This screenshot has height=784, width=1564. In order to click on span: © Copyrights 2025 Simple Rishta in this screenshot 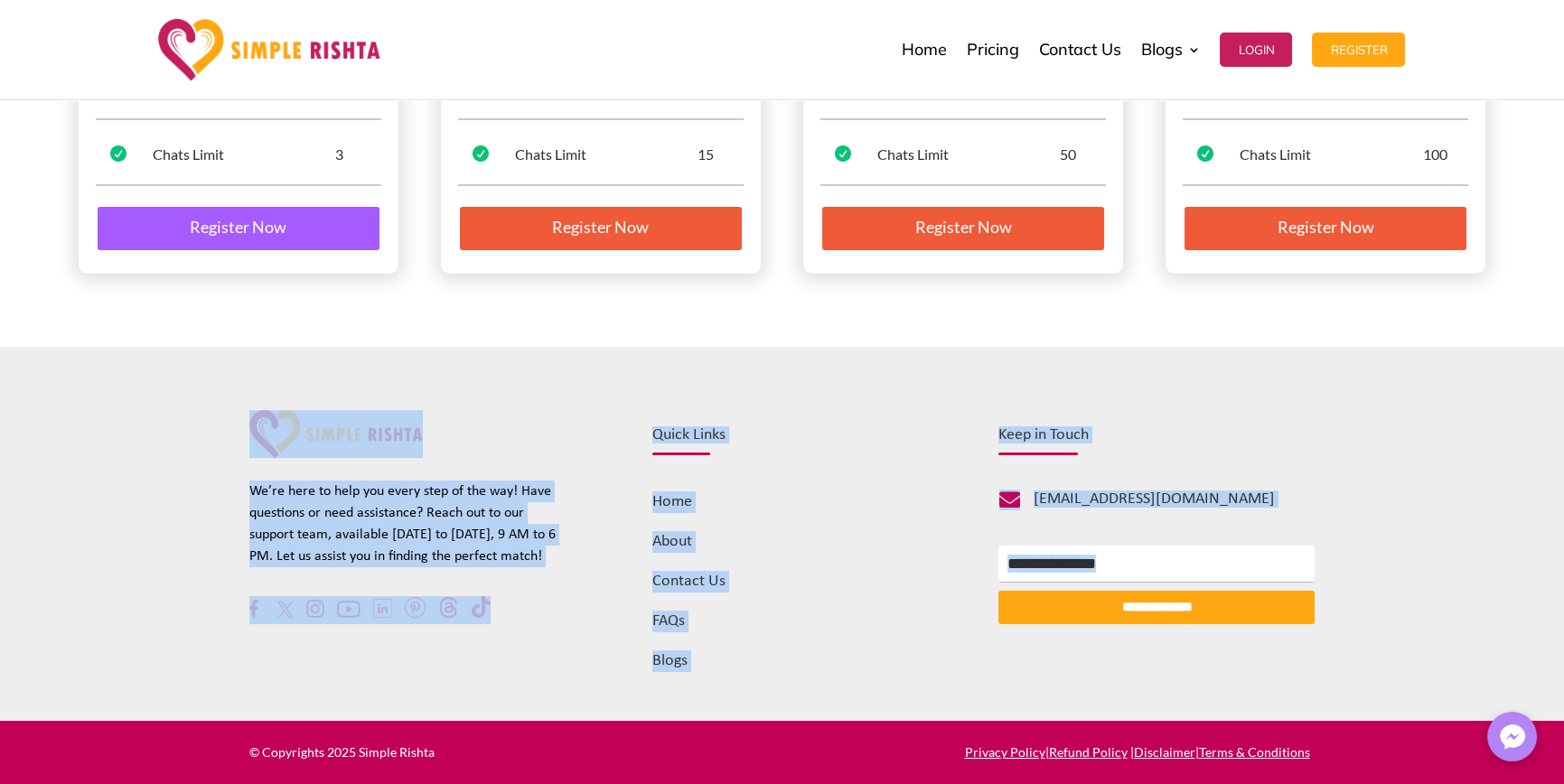, I will do `click(342, 751)`.